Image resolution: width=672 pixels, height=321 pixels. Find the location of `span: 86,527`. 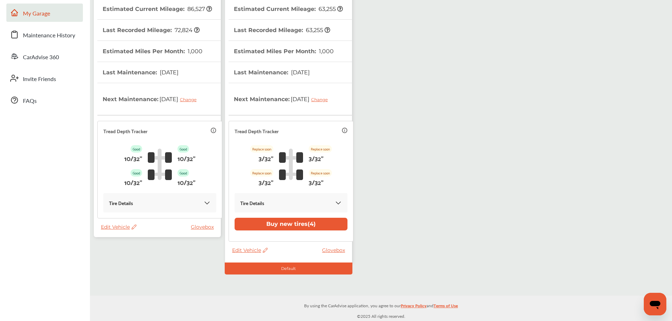

span: 86,527 is located at coordinates (199, 9).